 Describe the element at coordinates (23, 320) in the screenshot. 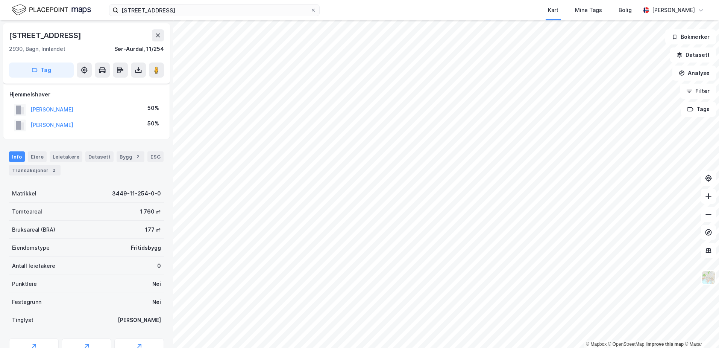

I see `div: Tinglyst` at that location.